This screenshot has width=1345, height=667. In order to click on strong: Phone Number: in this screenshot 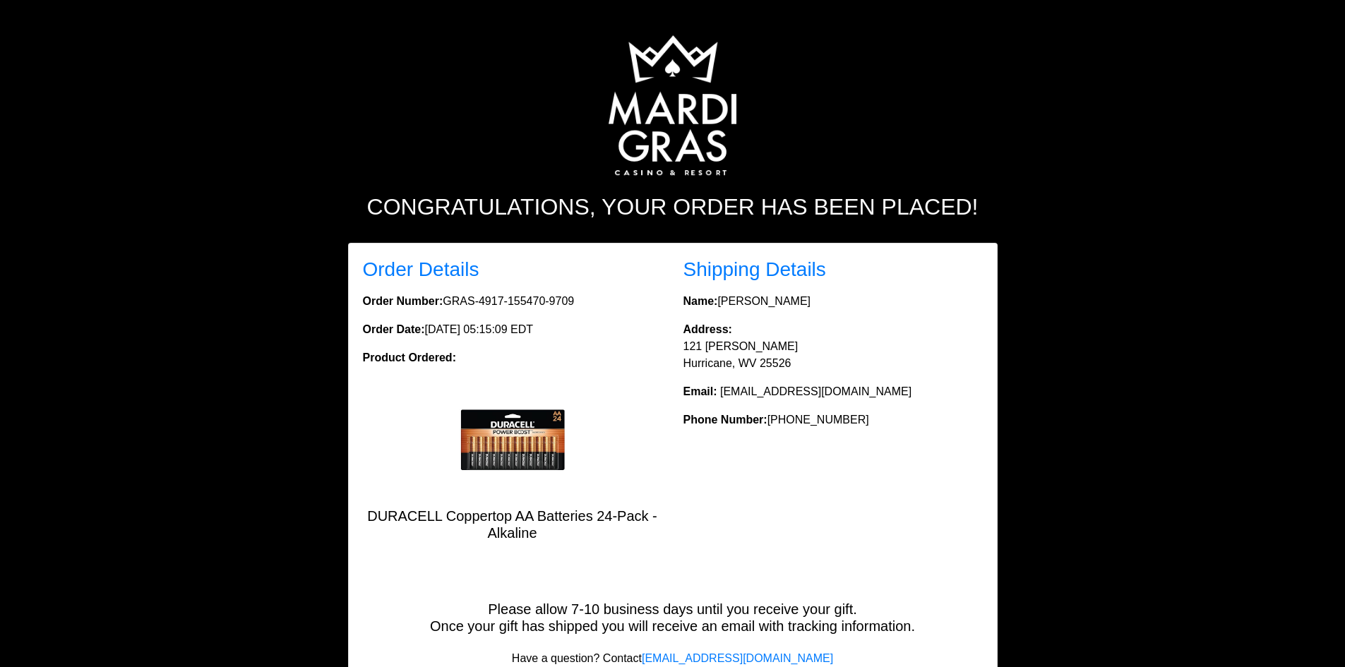, I will do `click(725, 419)`.